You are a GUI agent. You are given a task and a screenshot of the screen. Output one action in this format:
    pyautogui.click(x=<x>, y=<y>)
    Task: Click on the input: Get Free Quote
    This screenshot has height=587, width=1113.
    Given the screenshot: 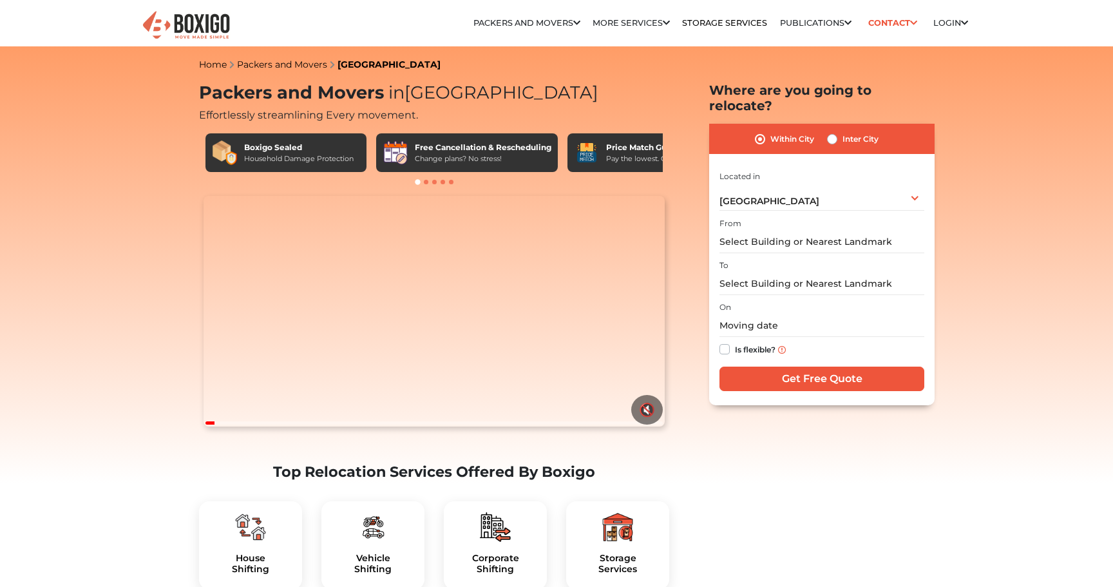 What is the action you would take?
    pyautogui.click(x=822, y=379)
    